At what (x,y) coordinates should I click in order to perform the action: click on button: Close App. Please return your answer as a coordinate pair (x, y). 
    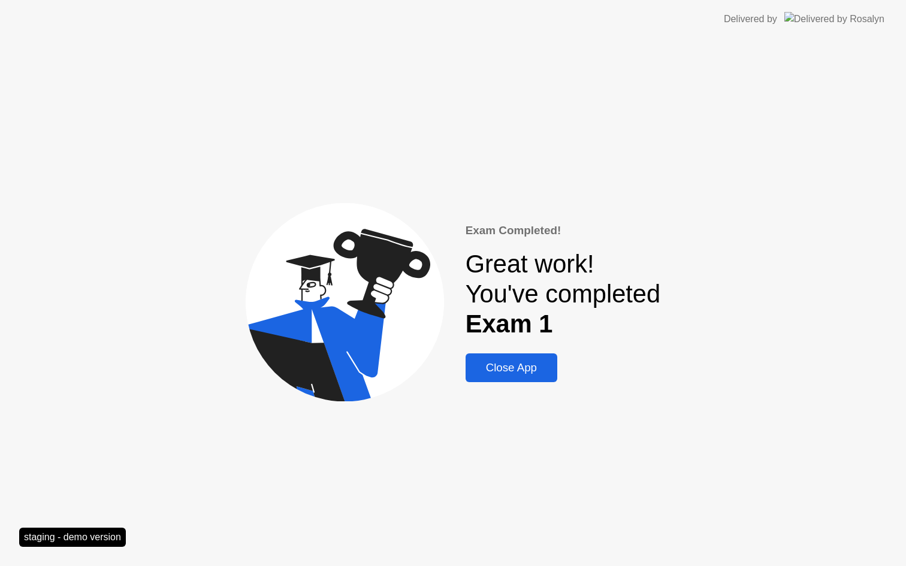
    Looking at the image, I should click on (511, 368).